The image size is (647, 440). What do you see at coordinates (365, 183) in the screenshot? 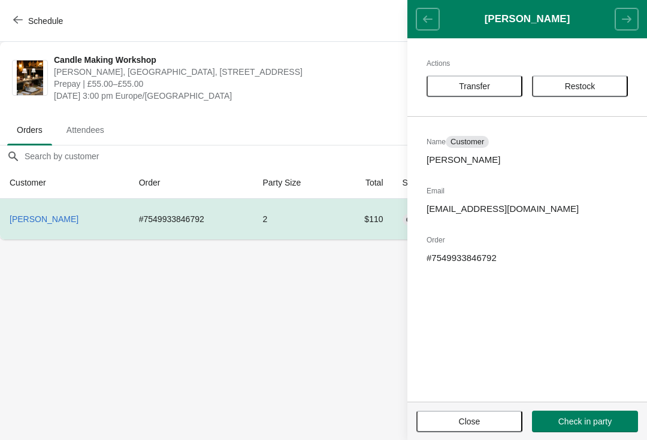
I see `th: Total` at bounding box center [365, 183].